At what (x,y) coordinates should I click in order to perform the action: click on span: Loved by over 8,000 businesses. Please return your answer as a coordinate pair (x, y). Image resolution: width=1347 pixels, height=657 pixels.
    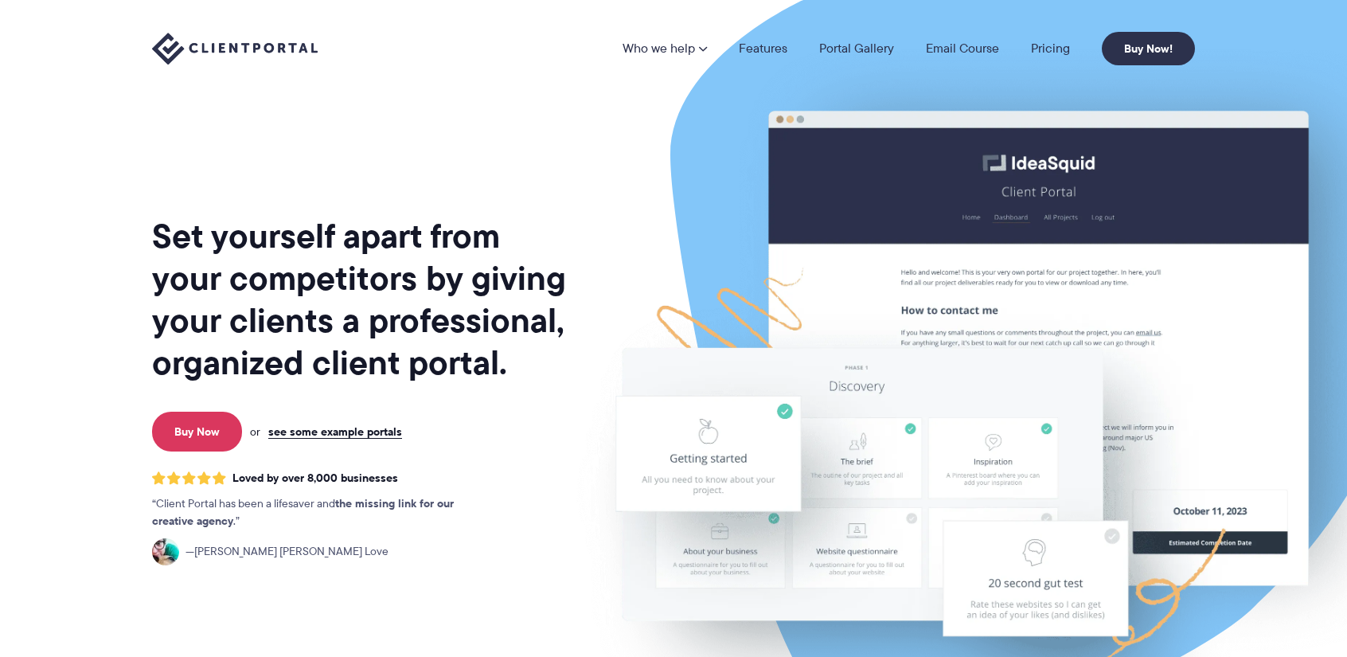
    Looking at the image, I should click on (315, 478).